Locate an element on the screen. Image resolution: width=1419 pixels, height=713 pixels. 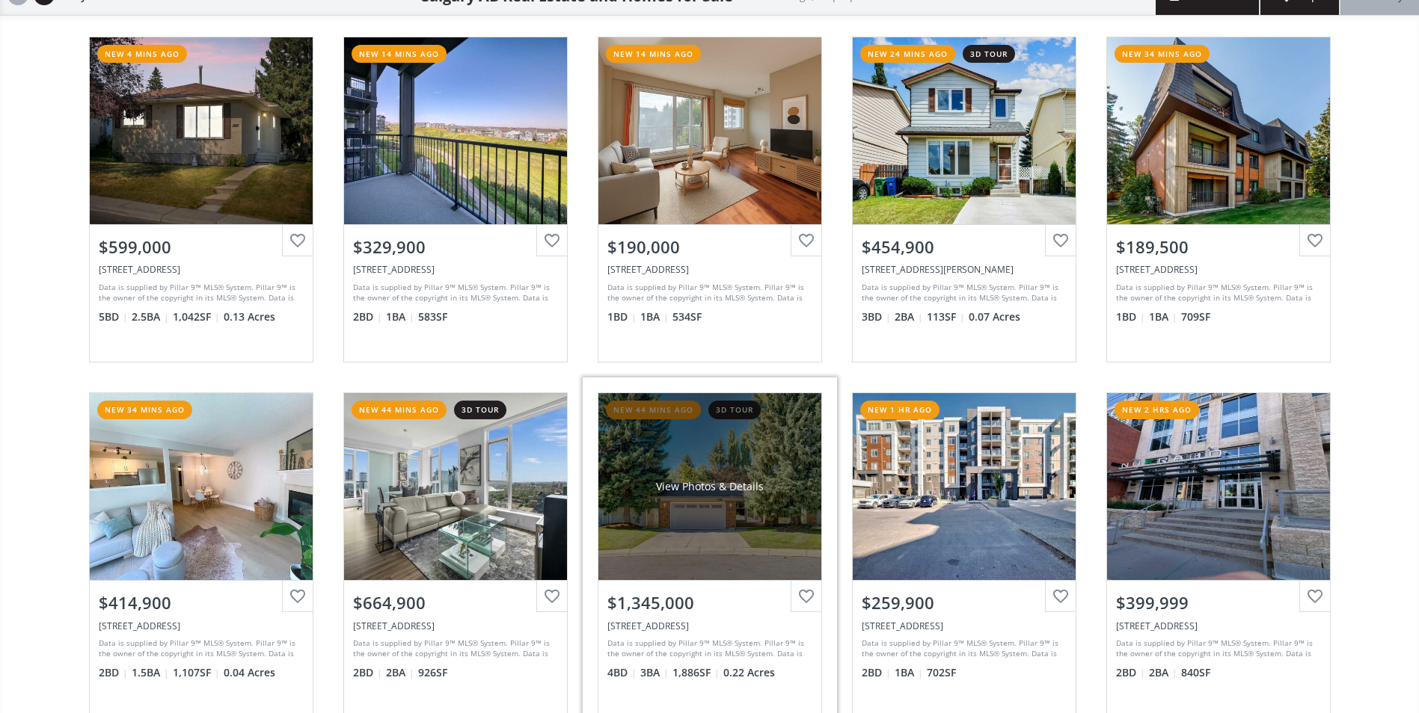
div: 211 13 Avenue SE #2008, Calgary, AB T2G 1E1 is located at coordinates (1218, 626).